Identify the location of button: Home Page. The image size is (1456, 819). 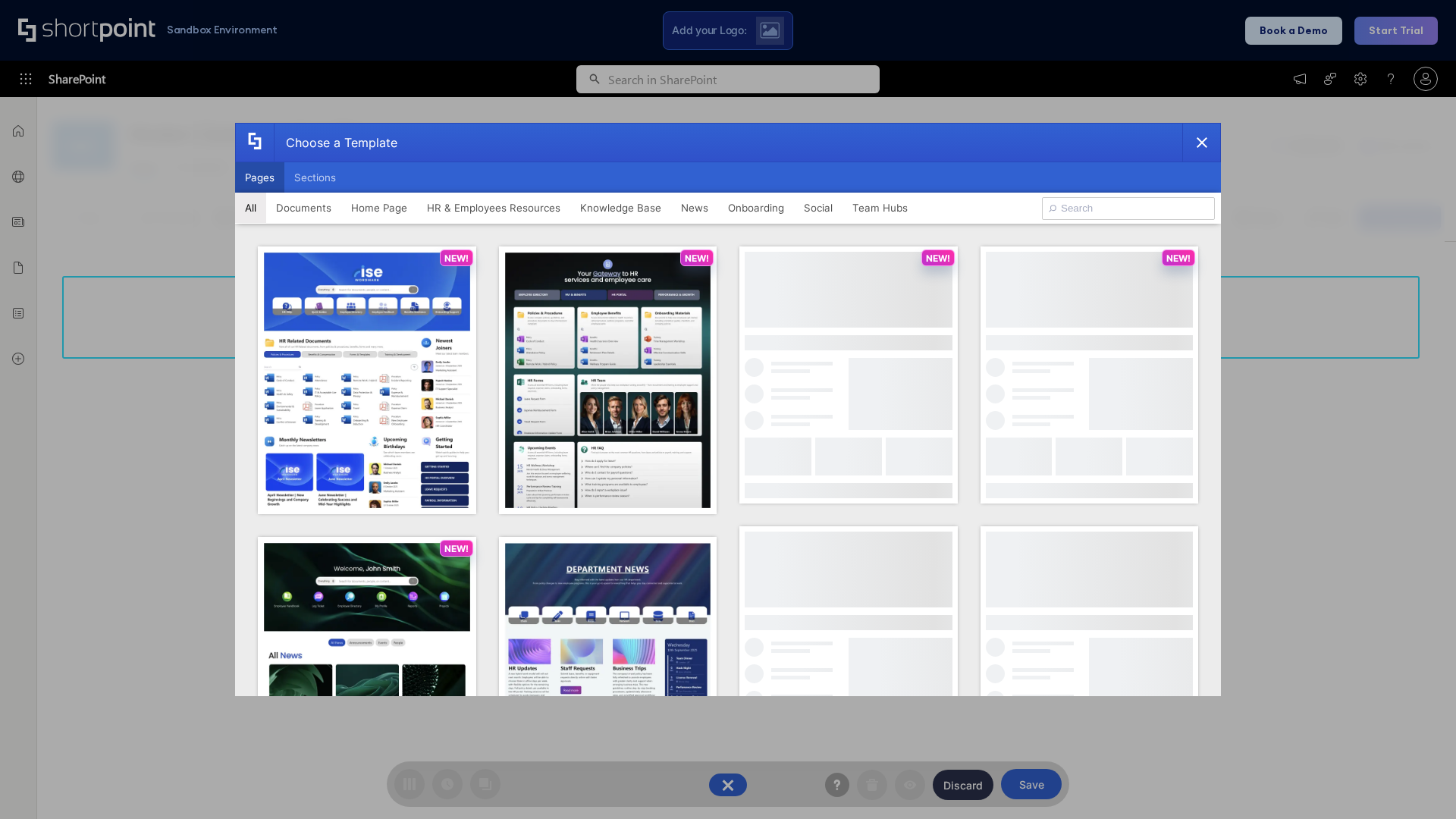
(379, 207).